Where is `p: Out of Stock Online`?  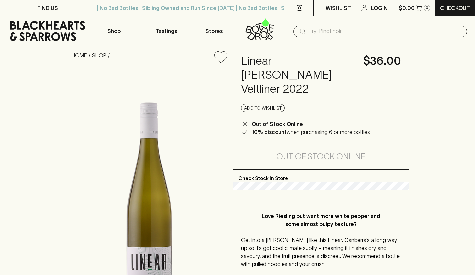 p: Out of Stock Online is located at coordinates (277, 124).